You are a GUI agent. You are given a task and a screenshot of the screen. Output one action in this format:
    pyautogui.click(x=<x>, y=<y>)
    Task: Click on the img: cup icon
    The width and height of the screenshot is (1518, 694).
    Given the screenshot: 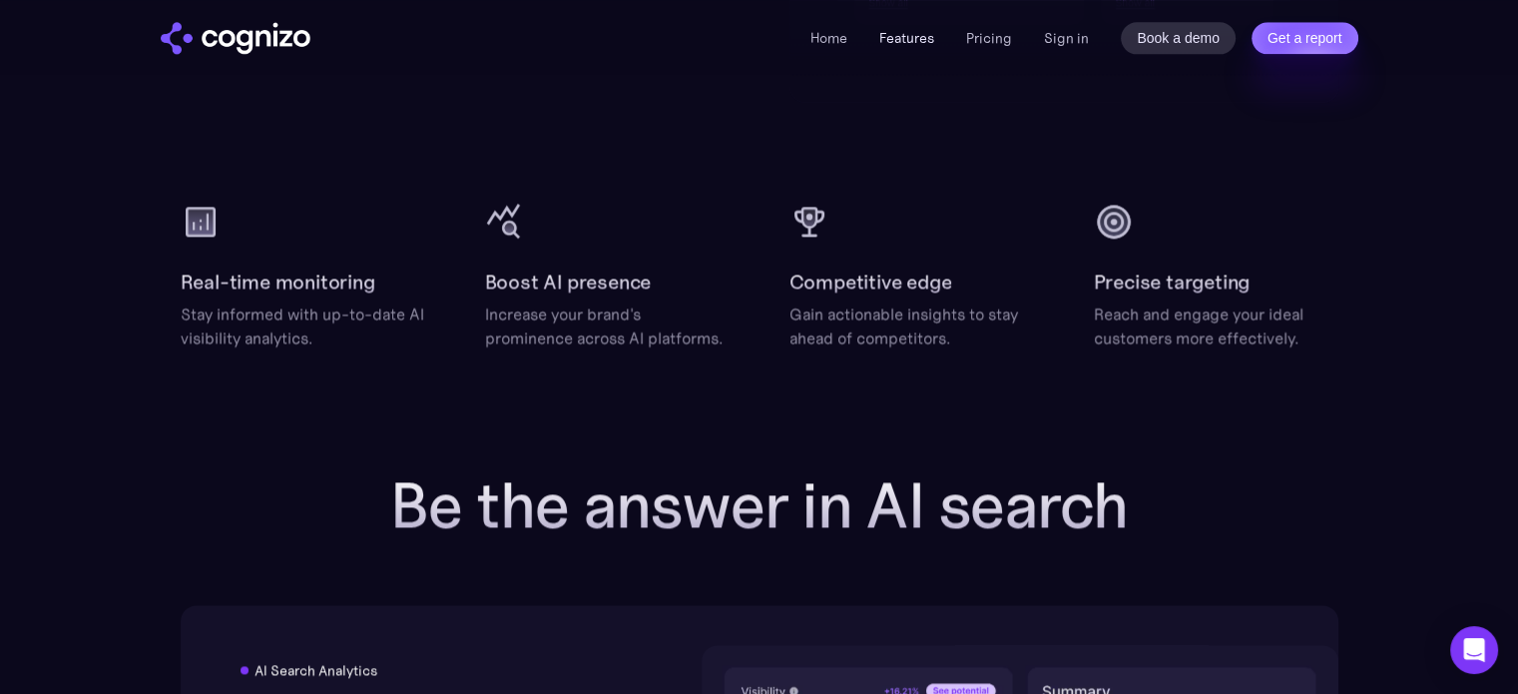 What is the action you would take?
    pyautogui.click(x=810, y=222)
    